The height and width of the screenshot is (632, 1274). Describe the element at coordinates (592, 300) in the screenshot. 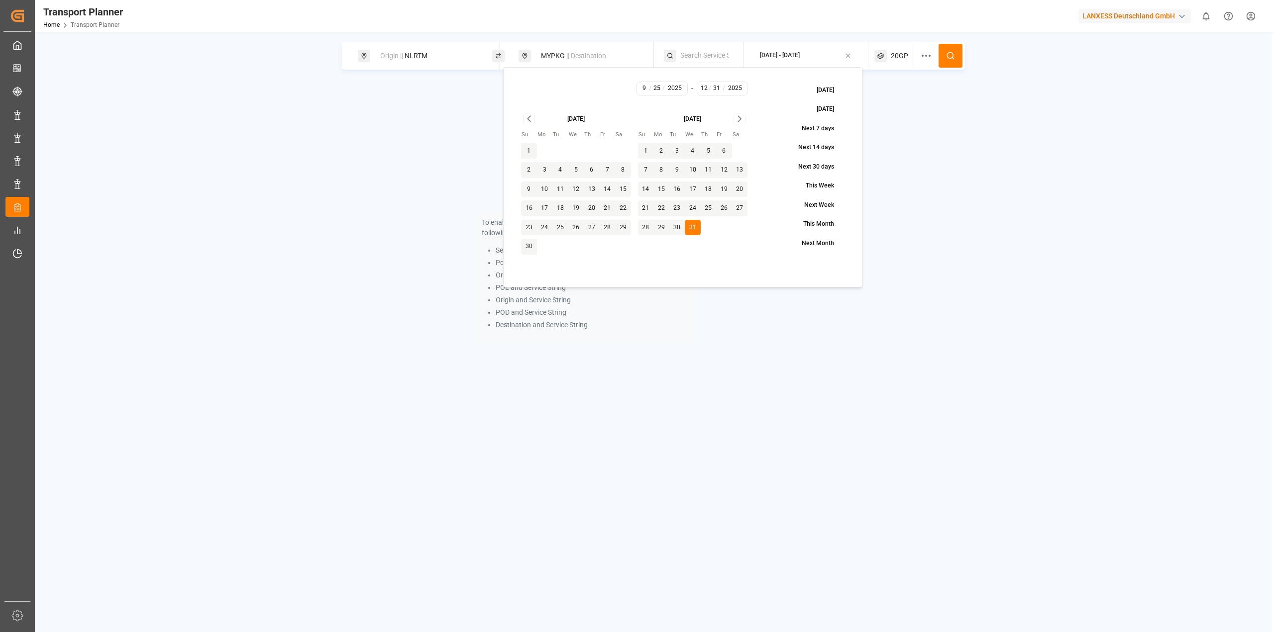

I see `li: Origin and Service String` at that location.